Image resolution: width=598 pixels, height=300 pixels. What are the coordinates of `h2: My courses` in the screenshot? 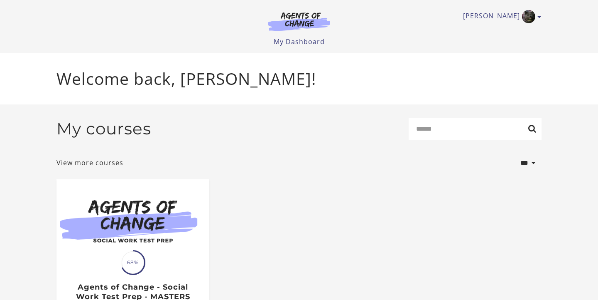 It's located at (104, 128).